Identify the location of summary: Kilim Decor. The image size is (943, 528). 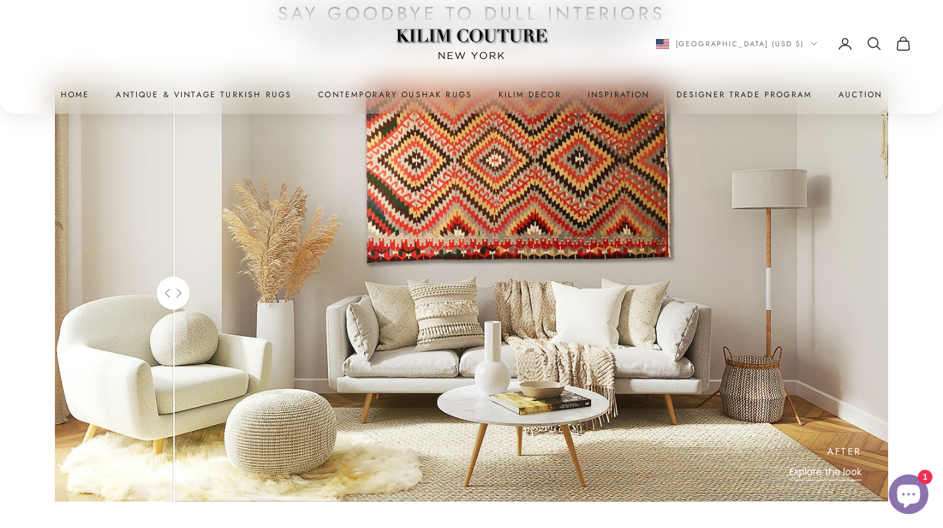
(530, 95).